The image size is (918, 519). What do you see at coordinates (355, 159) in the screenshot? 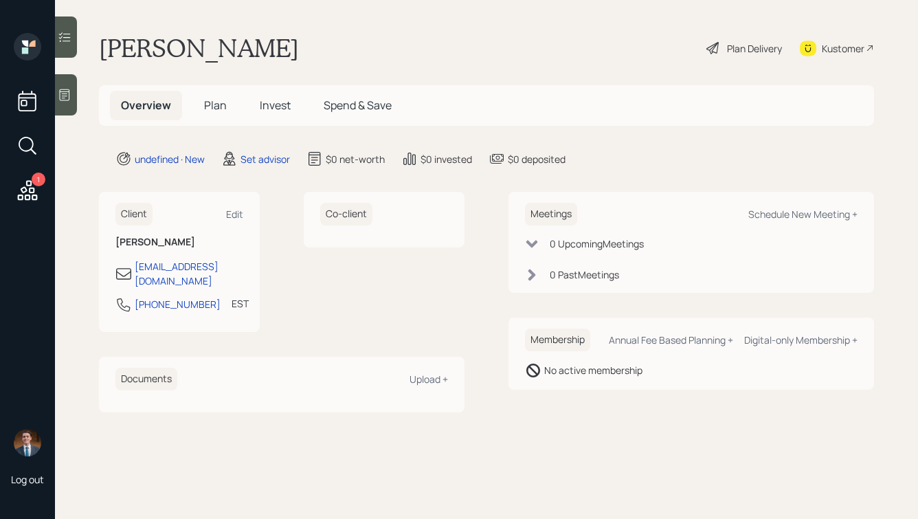
I see `div: $0 net-worth` at bounding box center [355, 159].